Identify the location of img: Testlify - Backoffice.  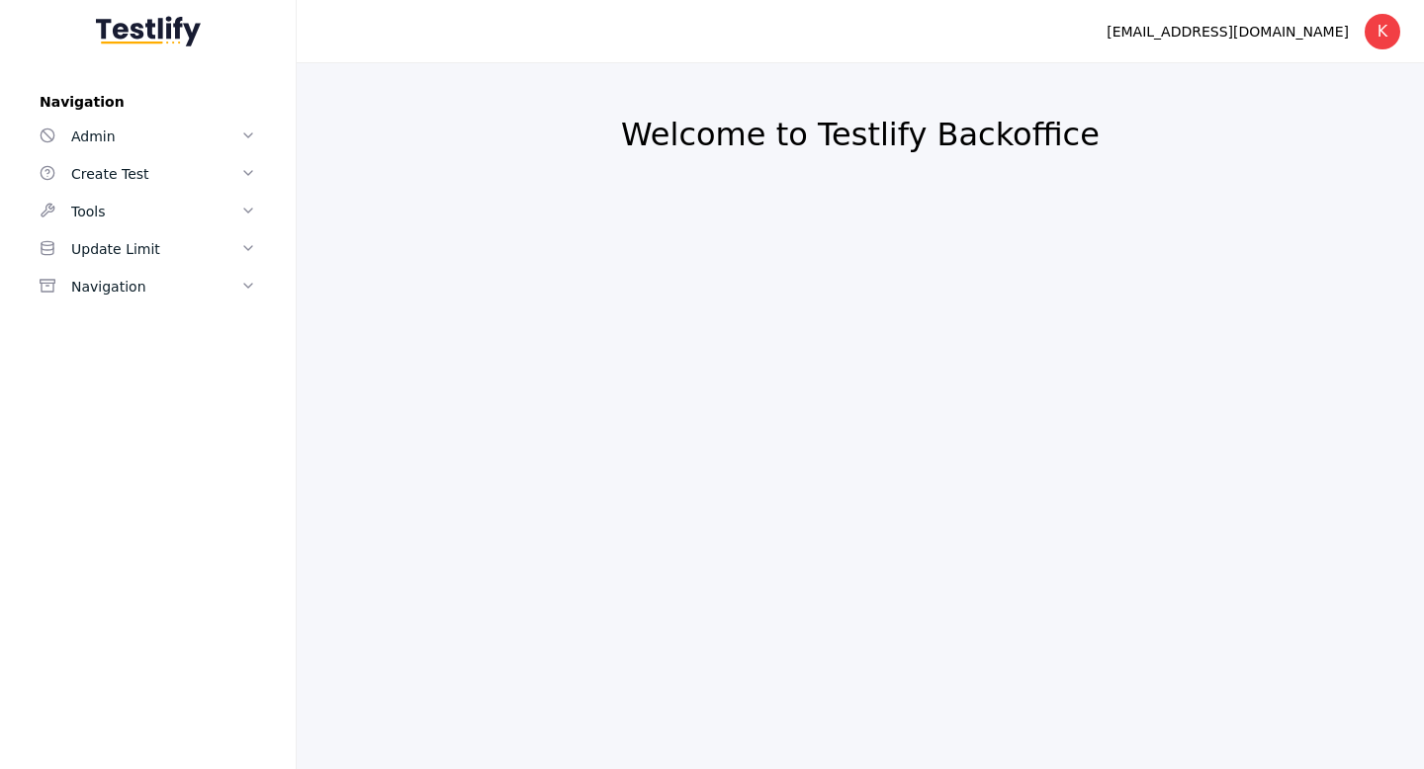
(148, 31).